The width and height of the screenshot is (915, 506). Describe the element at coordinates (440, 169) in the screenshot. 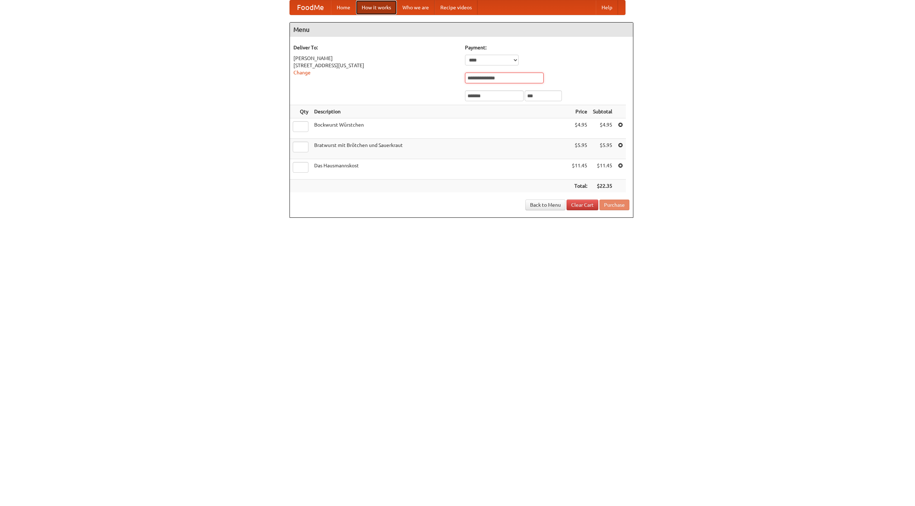

I see `td: Das Hausmannskost` at that location.